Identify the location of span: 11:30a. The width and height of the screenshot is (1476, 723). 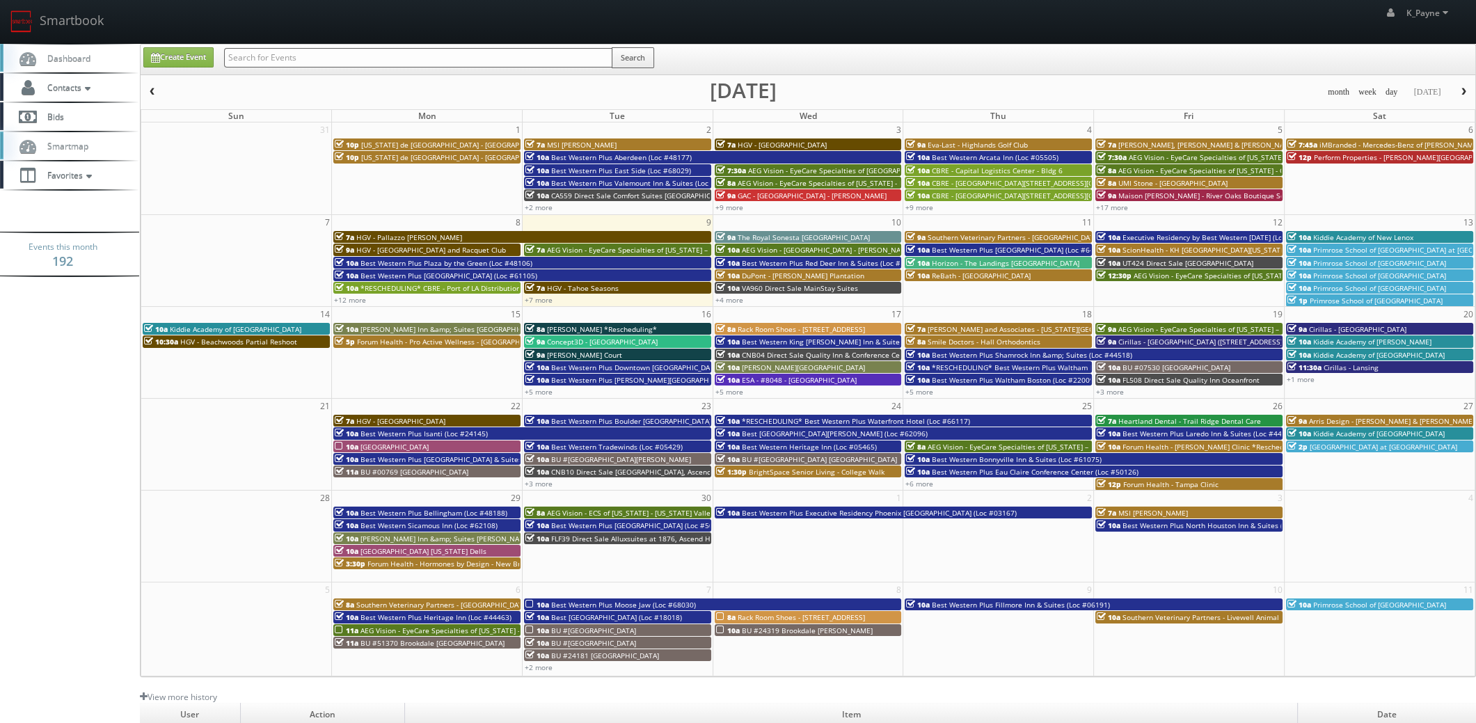
(1304, 367).